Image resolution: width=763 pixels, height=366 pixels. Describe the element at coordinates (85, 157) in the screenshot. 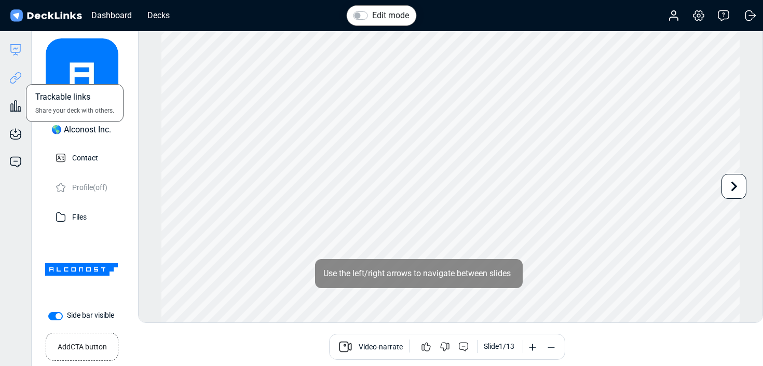

I see `p: Contact` at that location.